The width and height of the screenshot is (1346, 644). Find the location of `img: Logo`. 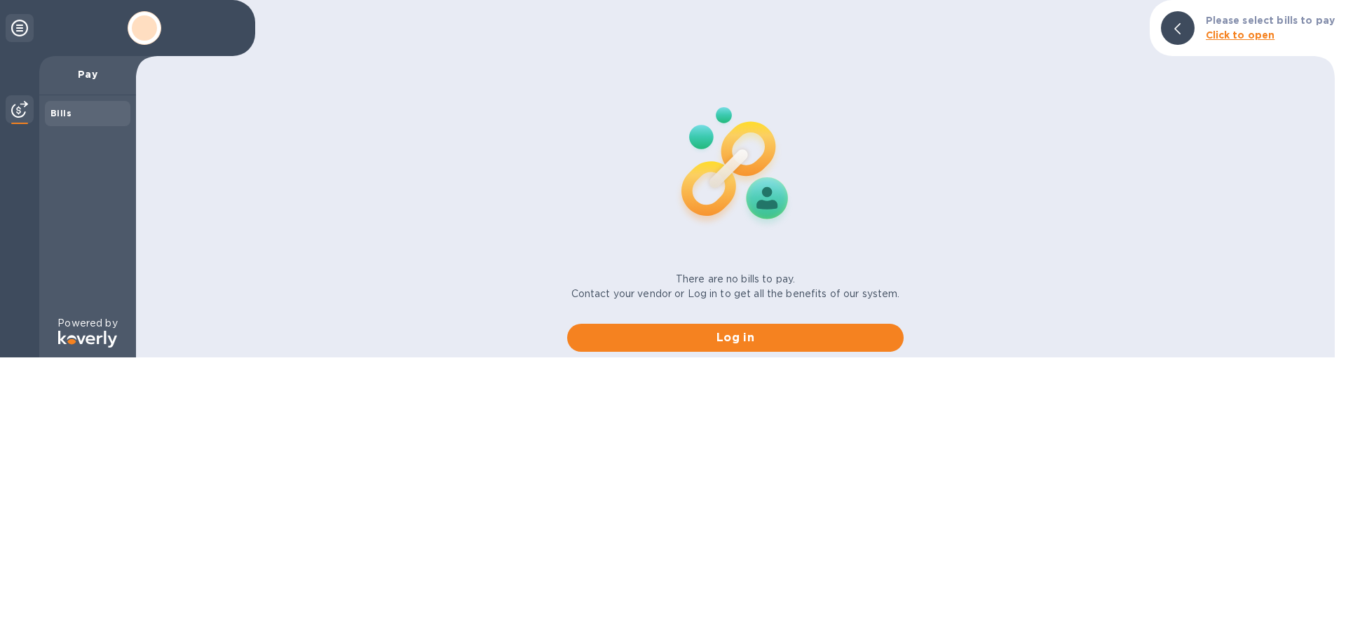

img: Logo is located at coordinates (88, 339).